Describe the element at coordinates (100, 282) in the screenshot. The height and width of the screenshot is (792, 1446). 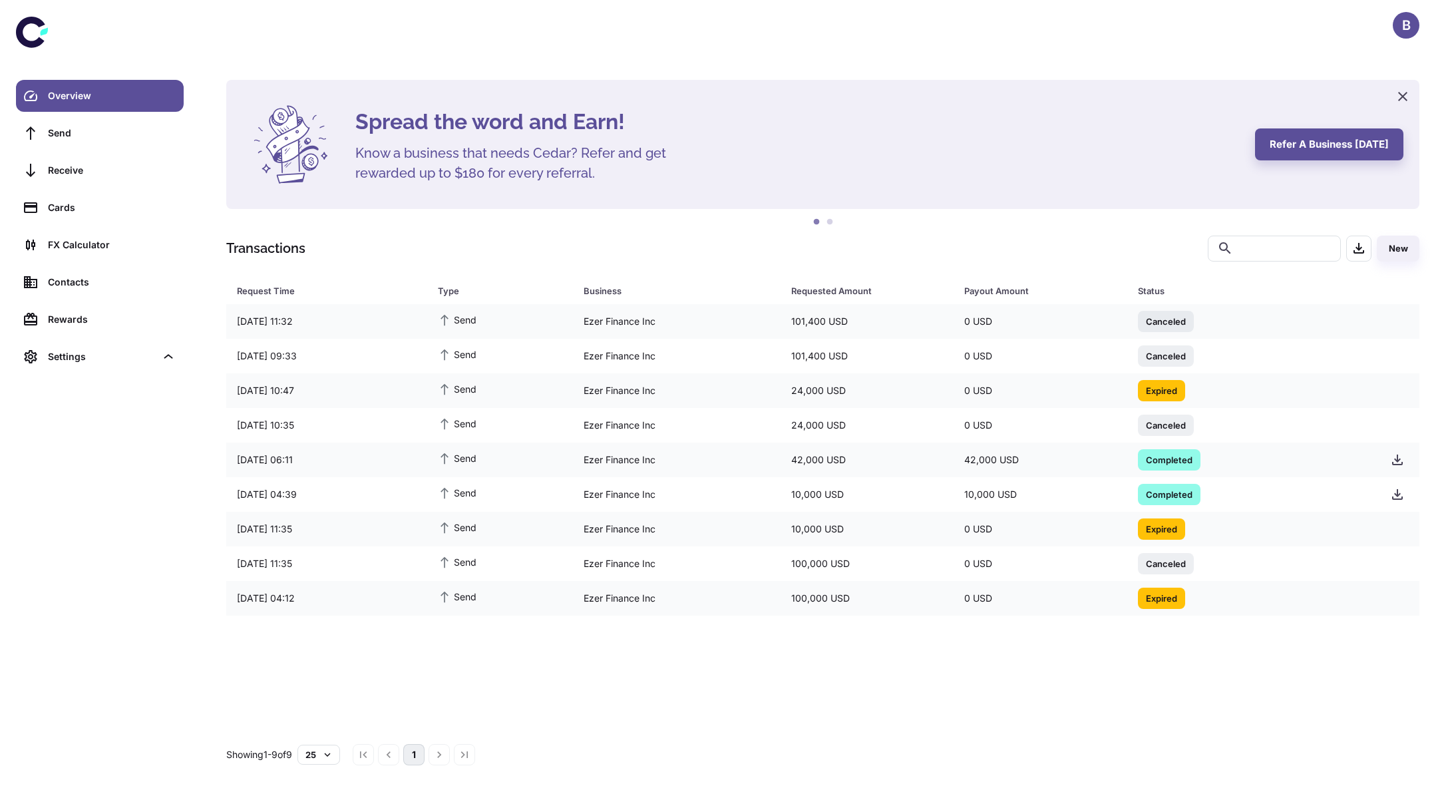
I see `a: Contacts` at that location.